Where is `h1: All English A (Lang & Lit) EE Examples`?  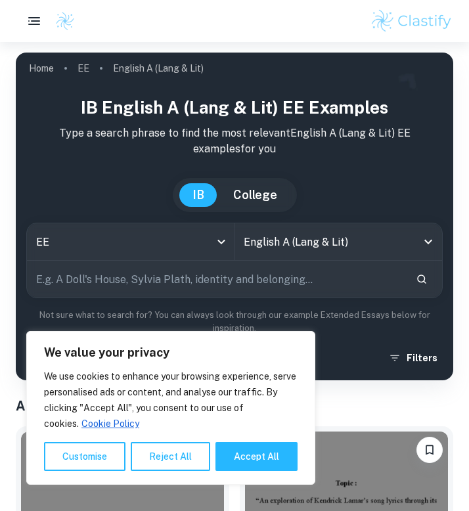
h1: All English A (Lang & Lit) EE Examples is located at coordinates (235, 406).